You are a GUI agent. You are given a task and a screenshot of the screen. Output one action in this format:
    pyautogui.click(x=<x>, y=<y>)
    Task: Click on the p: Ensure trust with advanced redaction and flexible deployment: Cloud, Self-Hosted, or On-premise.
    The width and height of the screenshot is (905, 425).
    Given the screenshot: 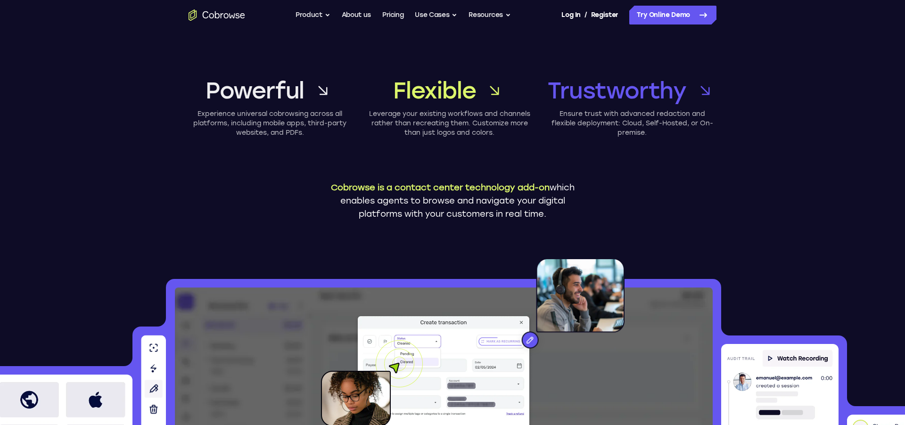 What is the action you would take?
    pyautogui.click(x=632, y=124)
    